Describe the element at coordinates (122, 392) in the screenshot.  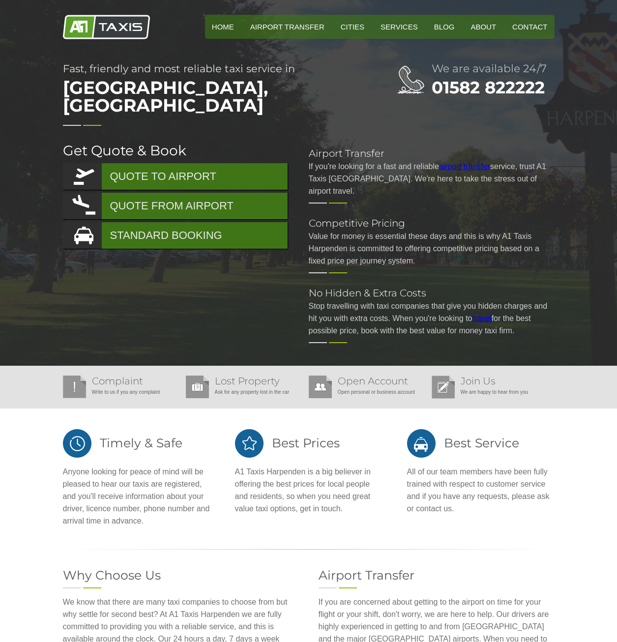
I see `p: Write to us if you any complaint` at that location.